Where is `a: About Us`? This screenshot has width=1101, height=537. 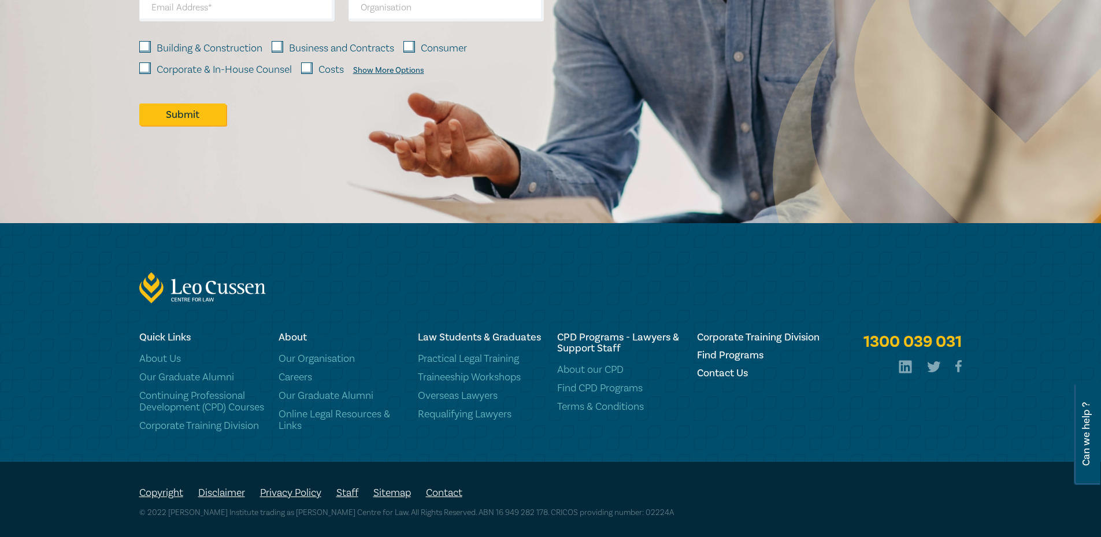 a: About Us is located at coordinates (202, 359).